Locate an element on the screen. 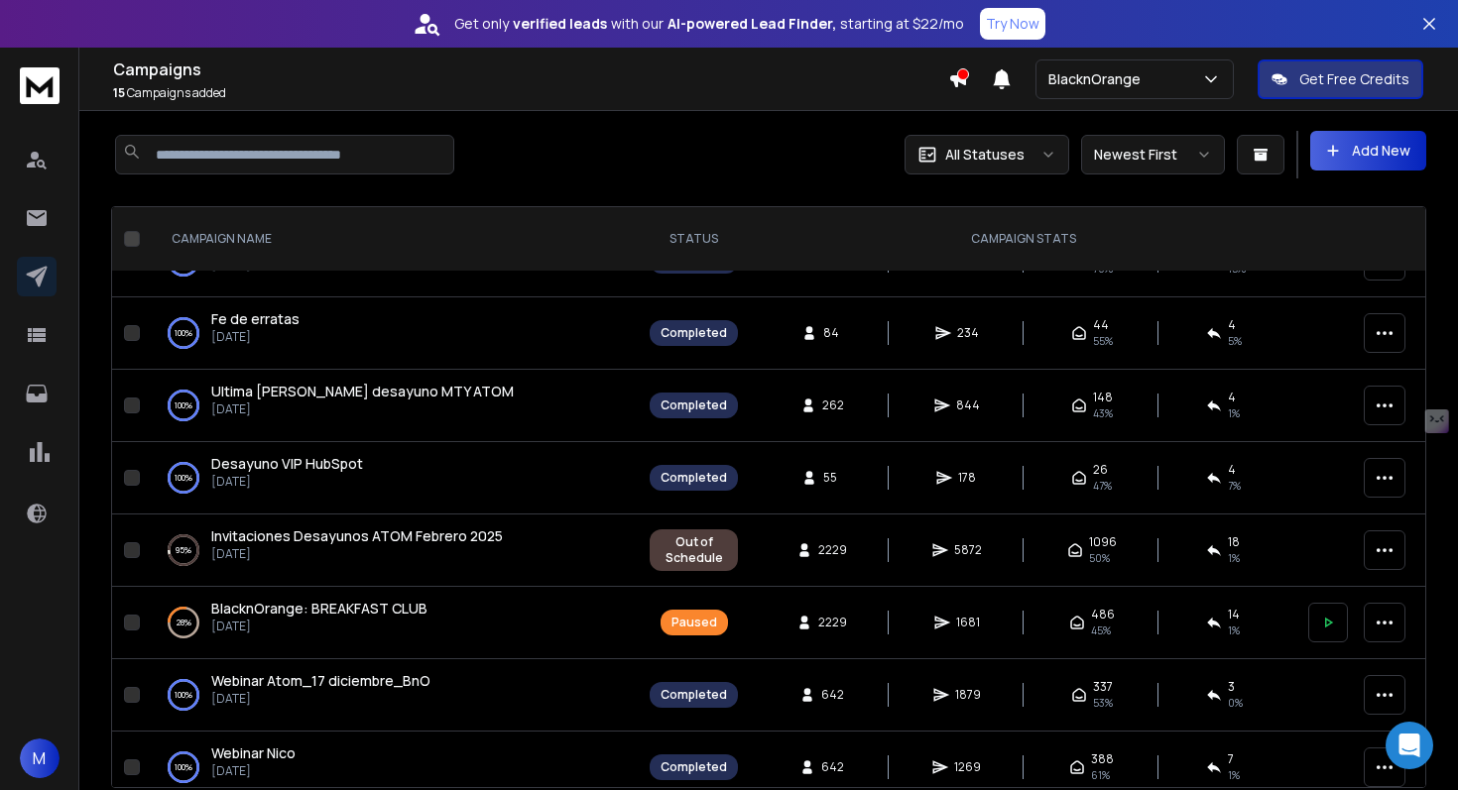 This screenshot has width=1458, height=790. span: 1269 is located at coordinates (967, 768).